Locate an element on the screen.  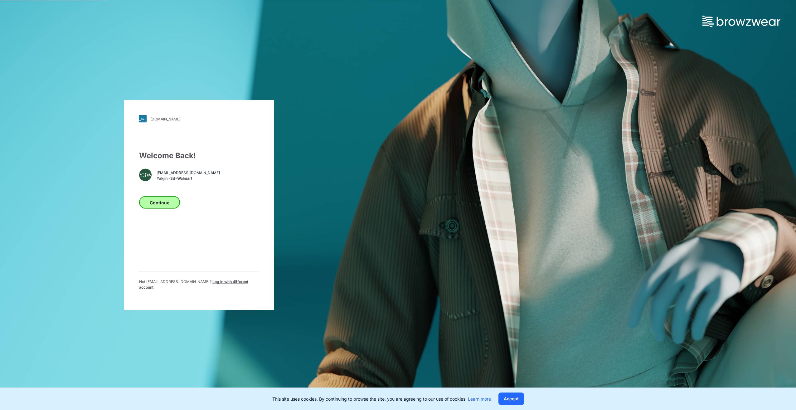
a: Learn more is located at coordinates (480, 399).